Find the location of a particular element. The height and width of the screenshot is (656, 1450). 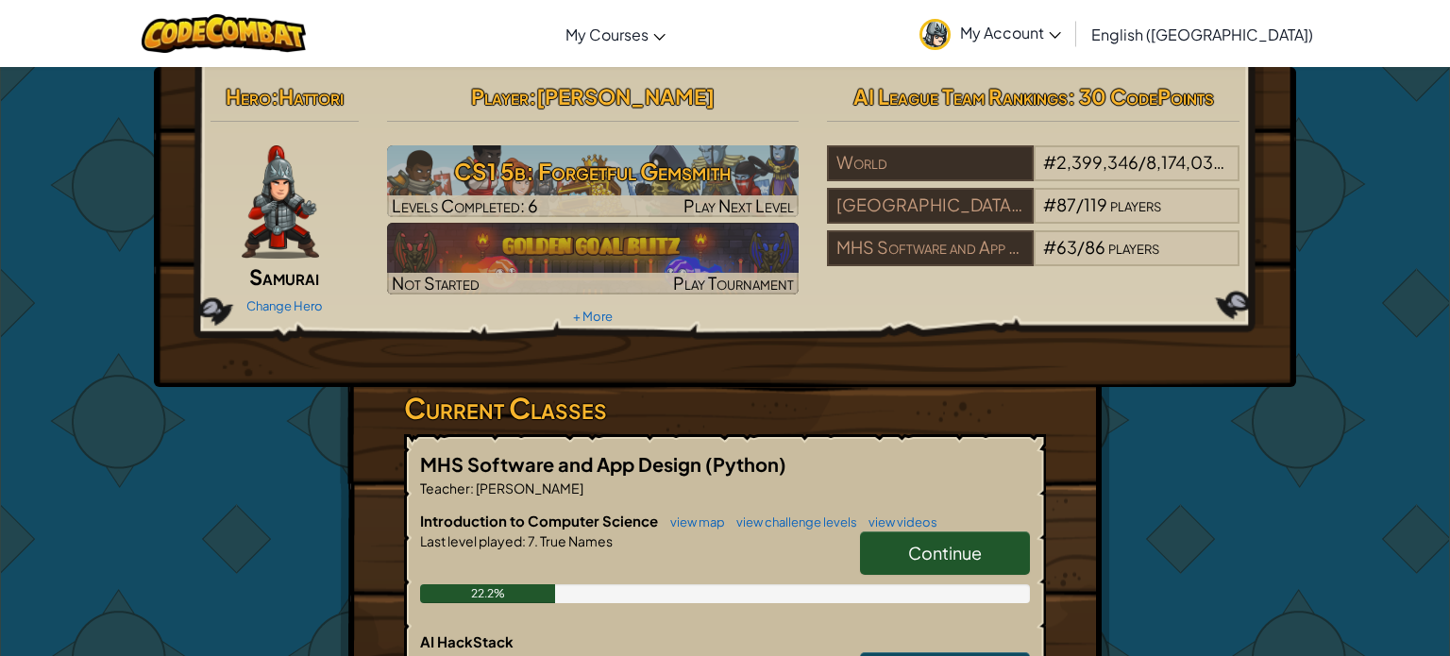

span: Player is located at coordinates (499, 96).